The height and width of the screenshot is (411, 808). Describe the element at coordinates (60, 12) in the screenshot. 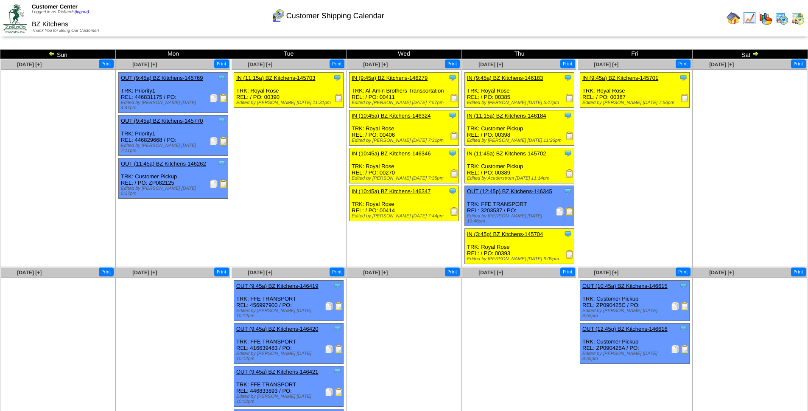

I see `span: Logged in as Trichards` at that location.